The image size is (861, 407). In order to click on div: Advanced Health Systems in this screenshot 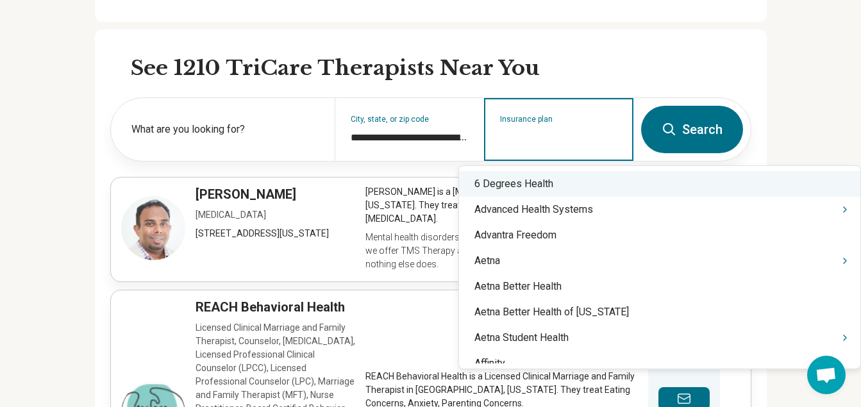, I will do `click(660, 210)`.